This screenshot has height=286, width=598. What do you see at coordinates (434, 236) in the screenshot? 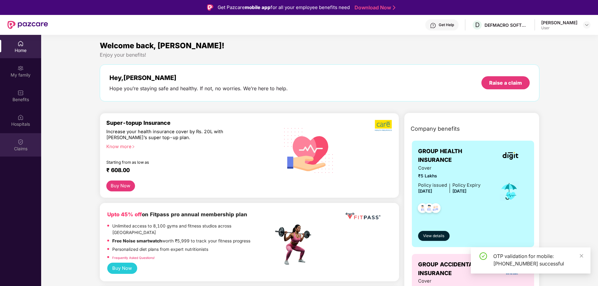
I see `span: View details` at bounding box center [434, 236].